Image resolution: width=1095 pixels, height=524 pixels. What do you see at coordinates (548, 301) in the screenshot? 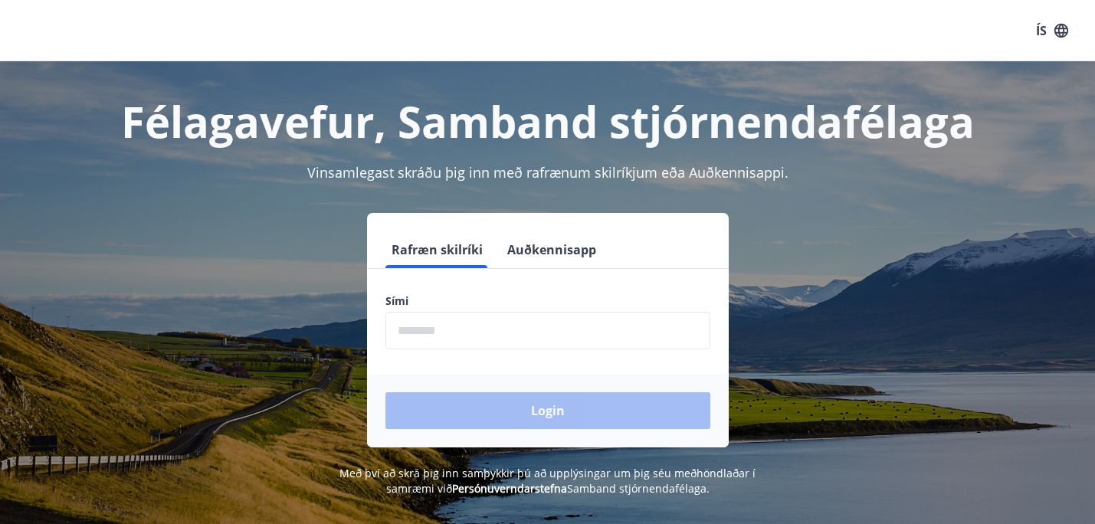
I see `label: Sími` at bounding box center [548, 301].